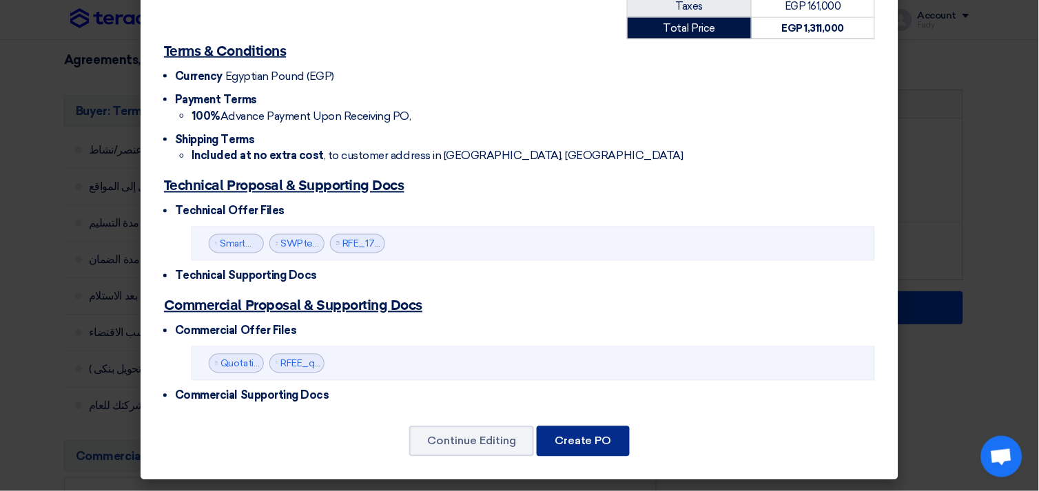 This screenshot has height=491, width=1039. What do you see at coordinates (236, 331) in the screenshot?
I see `span: Commercial Offer Files` at bounding box center [236, 331].